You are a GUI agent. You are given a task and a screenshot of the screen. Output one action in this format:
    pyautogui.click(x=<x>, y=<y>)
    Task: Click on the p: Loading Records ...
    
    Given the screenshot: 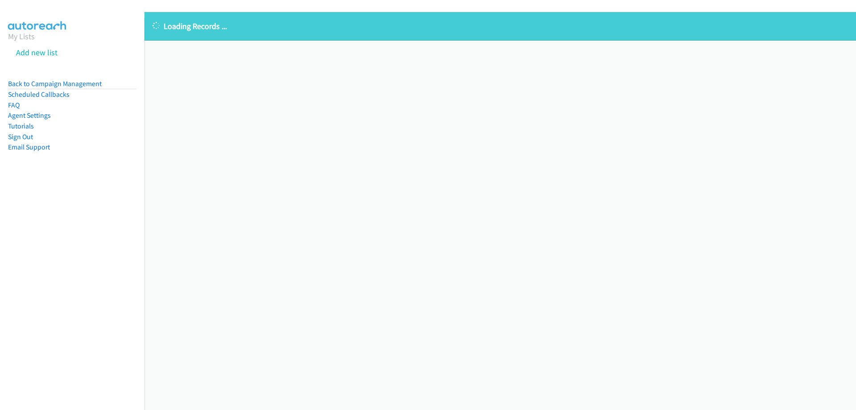 What is the action you would take?
    pyautogui.click(x=501, y=26)
    